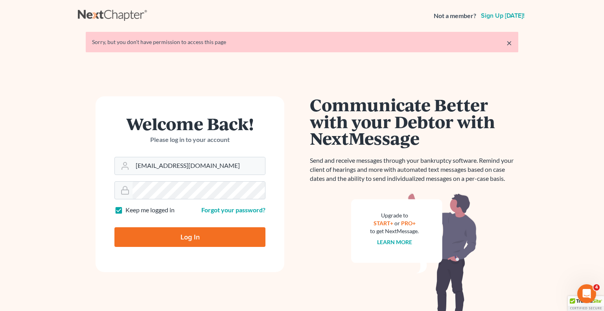 The height and width of the screenshot is (311, 604). I want to click on p: Please log in to your account, so click(190, 140).